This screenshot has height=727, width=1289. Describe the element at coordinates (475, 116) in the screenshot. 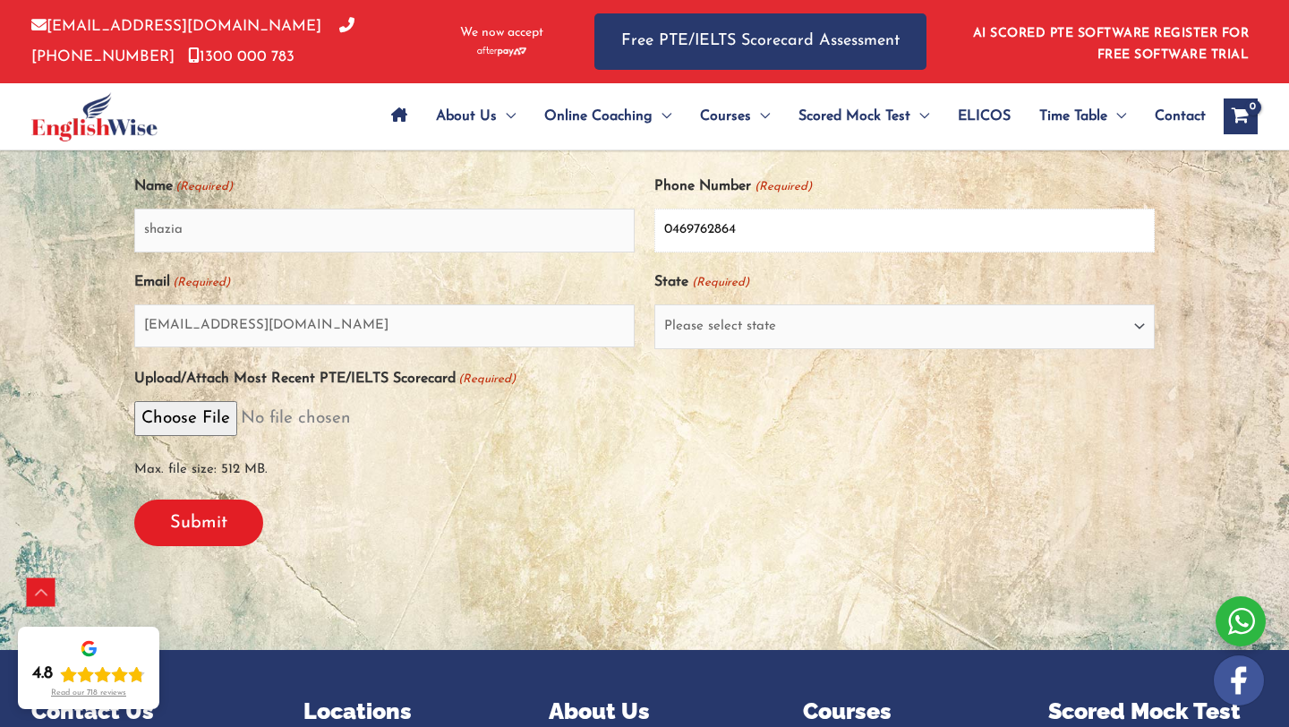

I see `a: About UsMenu Toggle` at that location.